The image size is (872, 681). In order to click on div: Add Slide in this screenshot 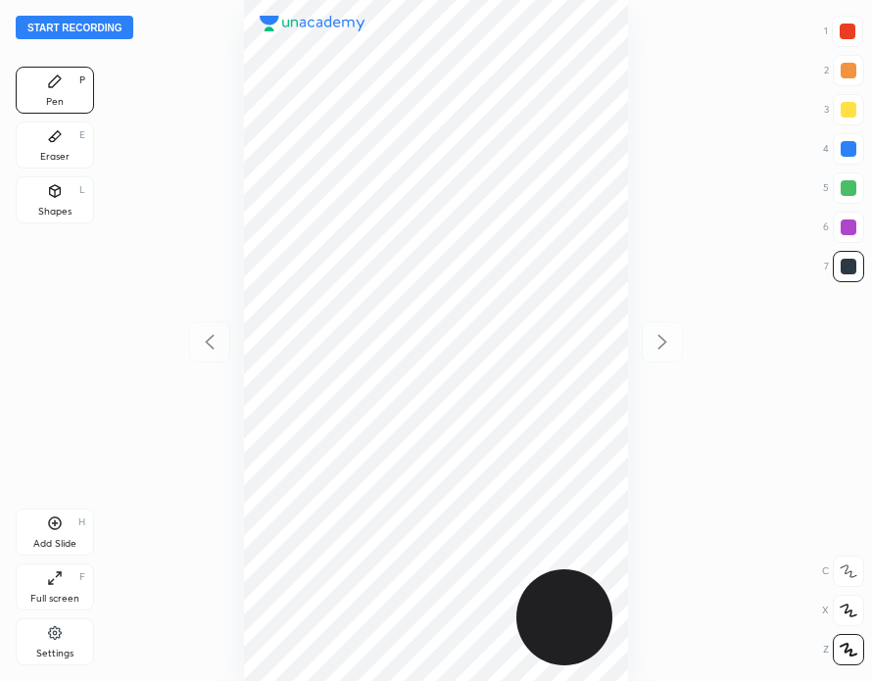, I will do `click(55, 544)`.